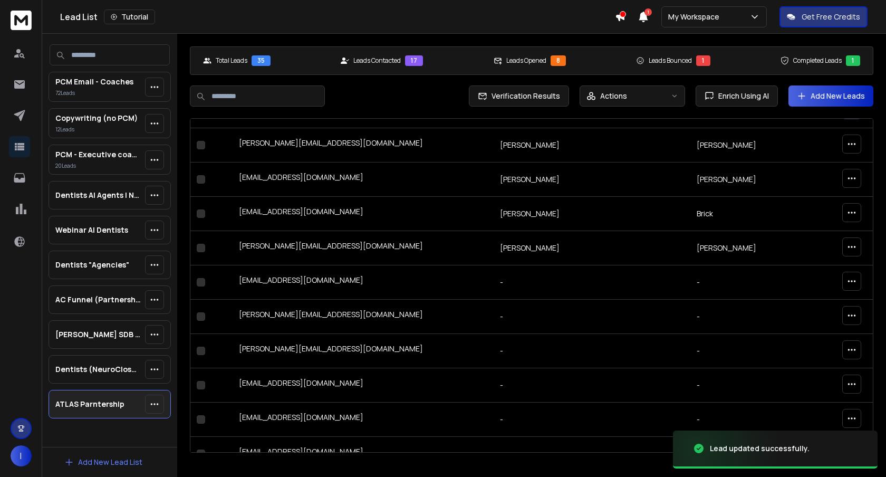  Describe the element at coordinates (129, 17) in the screenshot. I see `button: Tutorial` at that location.